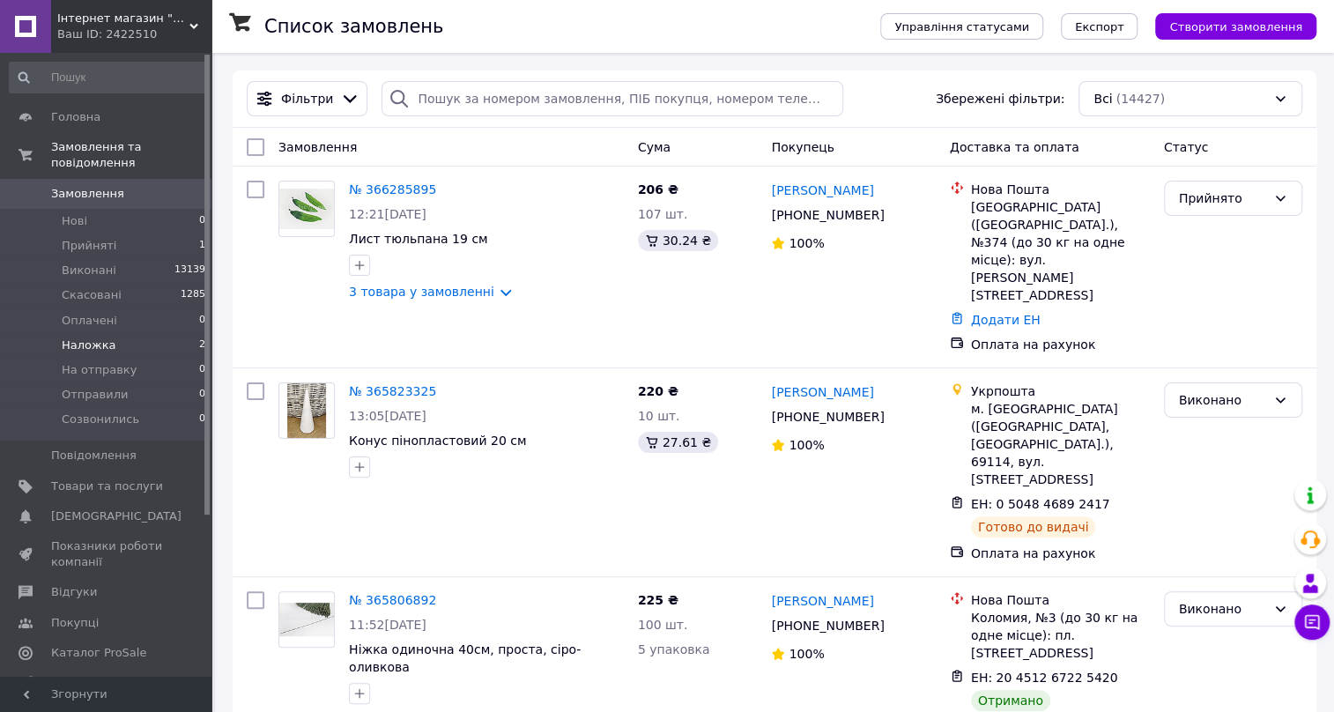 Image resolution: width=1334 pixels, height=712 pixels. What do you see at coordinates (678, 442) in the screenshot?
I see `div: 27.61 ₴` at bounding box center [678, 442].